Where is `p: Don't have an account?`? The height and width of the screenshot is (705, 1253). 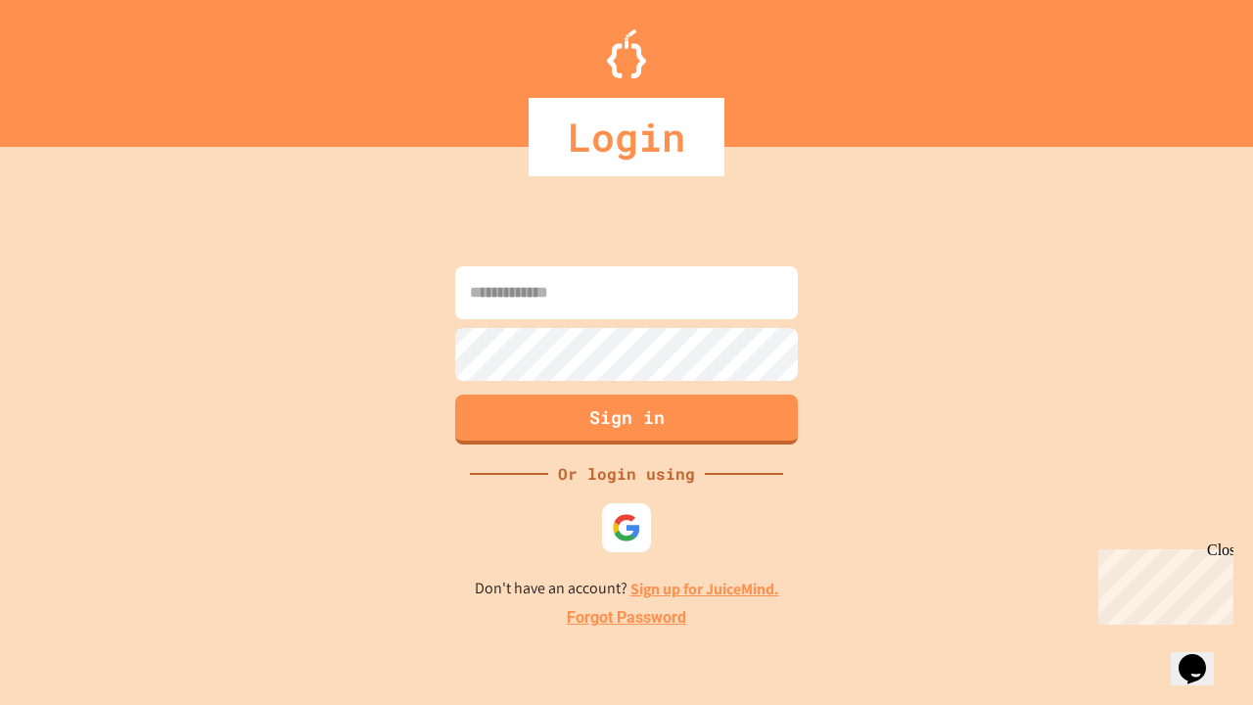 p: Don't have an account? is located at coordinates (627, 589).